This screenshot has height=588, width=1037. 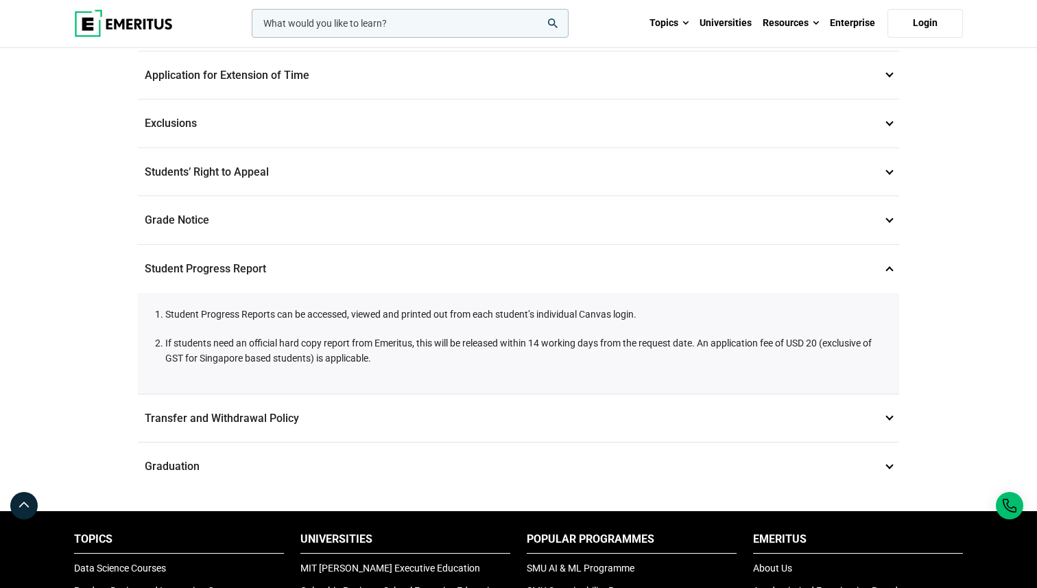 What do you see at coordinates (525, 350) in the screenshot?
I see `li: If students need an official hard copy report from Emeritus, this will be released within 14 work...` at bounding box center [525, 350].